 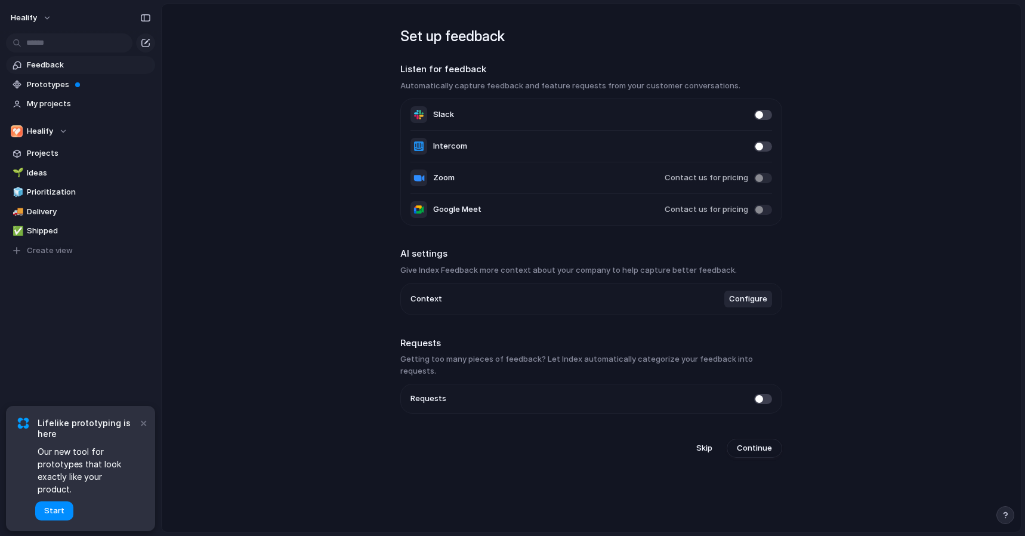 I want to click on span: Our new tool for prototypes that look exactly like your product., so click(x=87, y=470).